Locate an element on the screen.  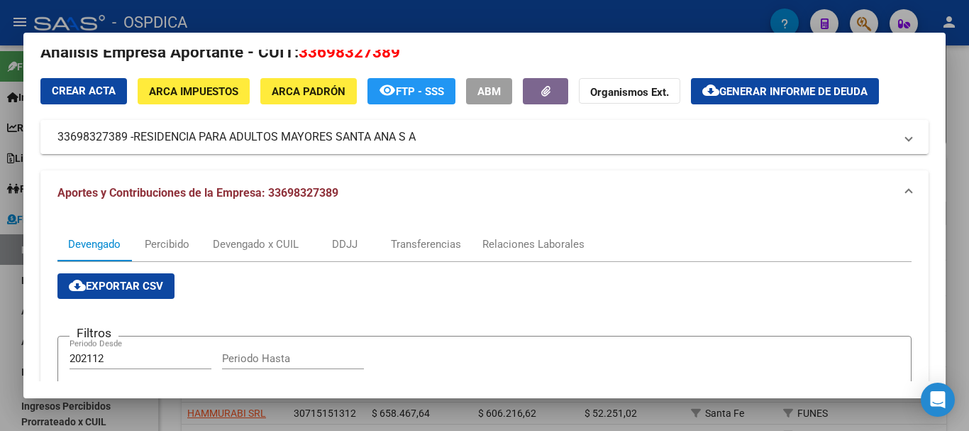
strong: Organismos Ext. is located at coordinates (629, 92).